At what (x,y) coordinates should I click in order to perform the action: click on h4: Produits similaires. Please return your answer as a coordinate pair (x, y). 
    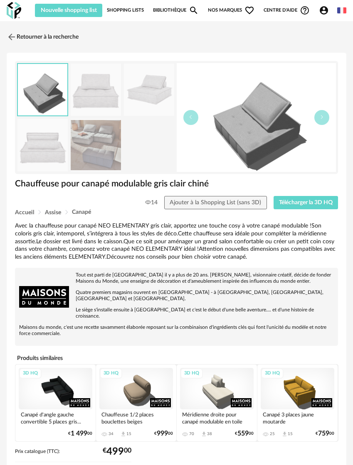
    Looking at the image, I should click on (176, 359).